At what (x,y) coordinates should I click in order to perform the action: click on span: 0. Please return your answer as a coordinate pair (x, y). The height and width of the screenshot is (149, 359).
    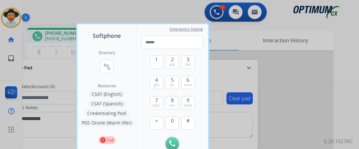
    Looking at the image, I should click on (172, 120).